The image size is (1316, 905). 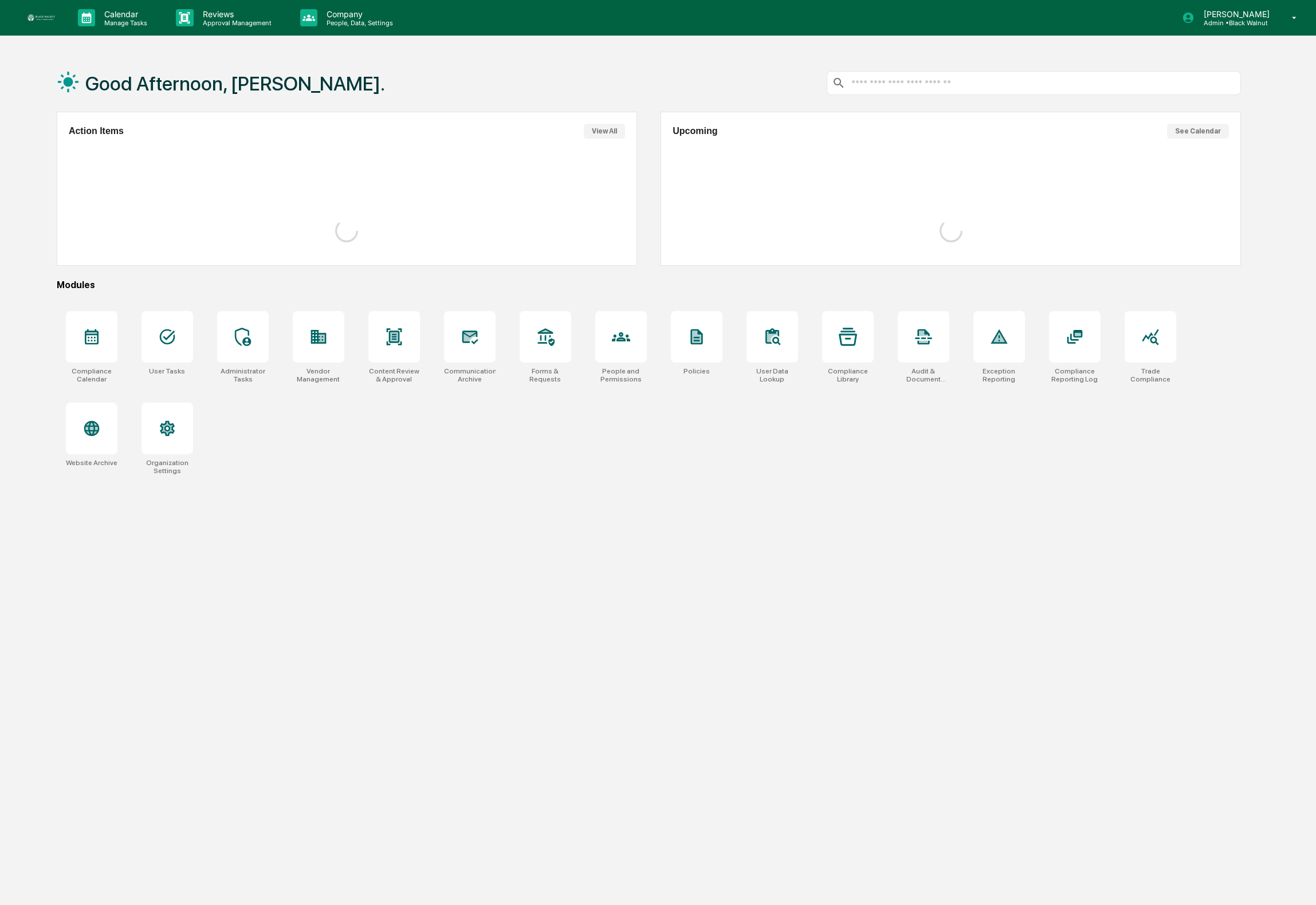 I want to click on button: See Calendar, so click(x=1197, y=132).